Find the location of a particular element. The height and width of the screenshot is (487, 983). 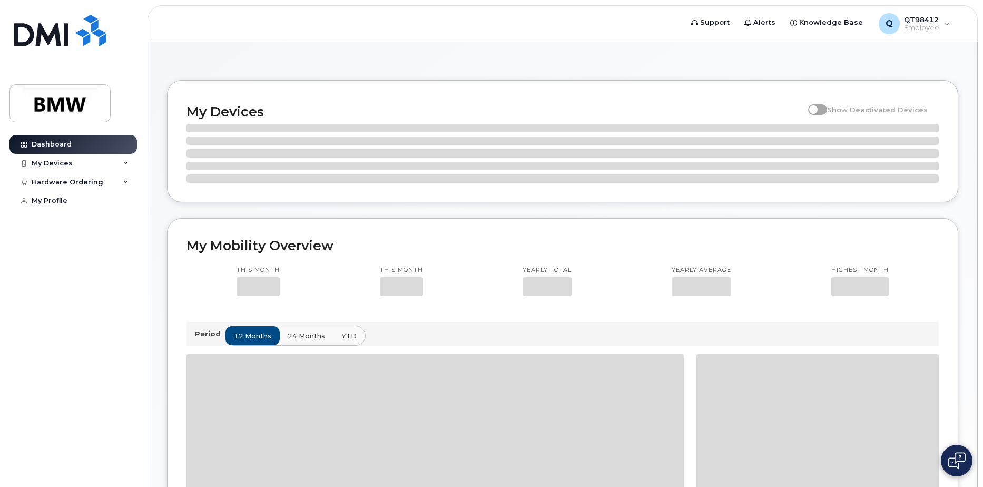

p: Highest month is located at coordinates (860, 270).